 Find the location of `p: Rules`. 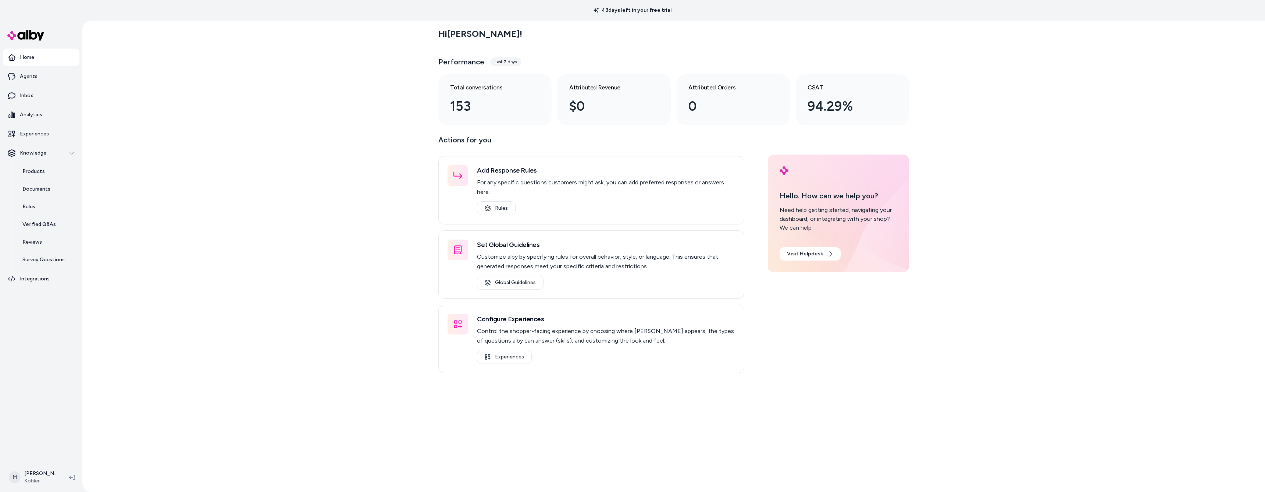

p: Rules is located at coordinates (29, 207).